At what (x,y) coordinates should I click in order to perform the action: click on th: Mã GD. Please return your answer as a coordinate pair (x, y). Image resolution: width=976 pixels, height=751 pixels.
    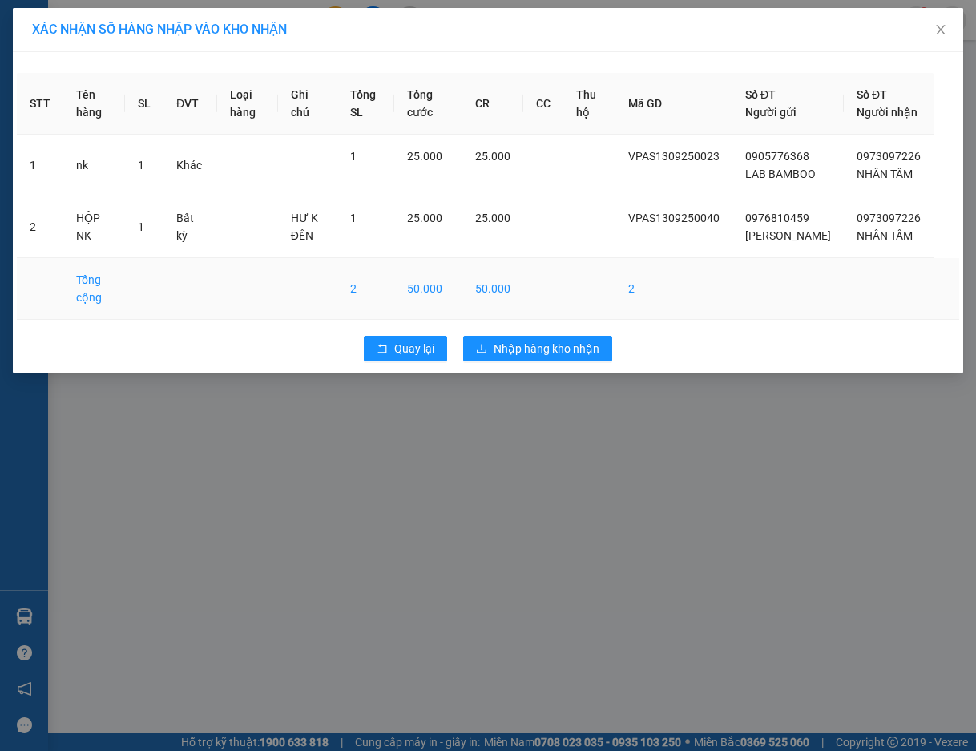
    Looking at the image, I should click on (674, 103).